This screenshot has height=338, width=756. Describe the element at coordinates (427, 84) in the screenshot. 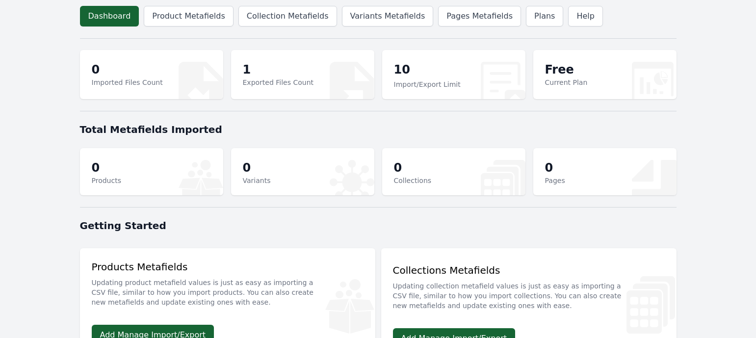

I see `p: Import/Export Limit` at that location.